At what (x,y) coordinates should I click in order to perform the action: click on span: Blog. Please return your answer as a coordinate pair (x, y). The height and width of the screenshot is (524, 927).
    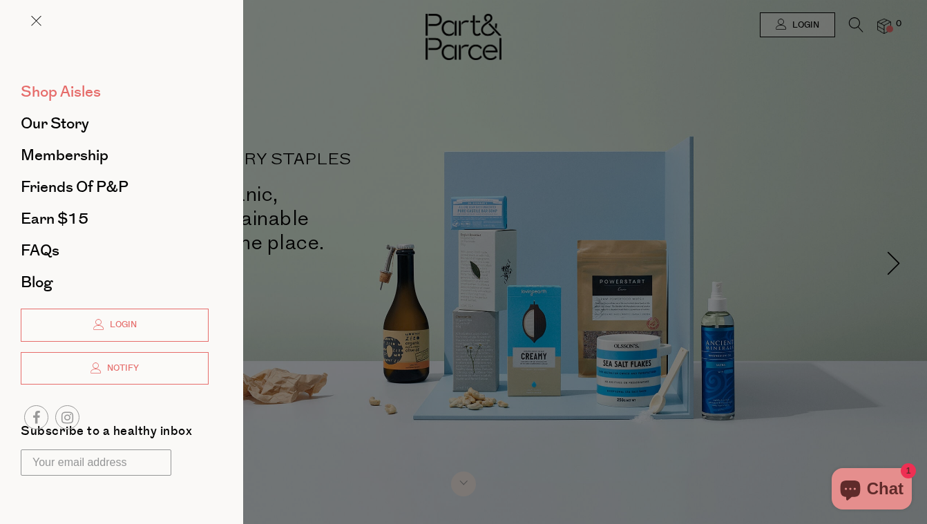
    Looking at the image, I should click on (37, 282).